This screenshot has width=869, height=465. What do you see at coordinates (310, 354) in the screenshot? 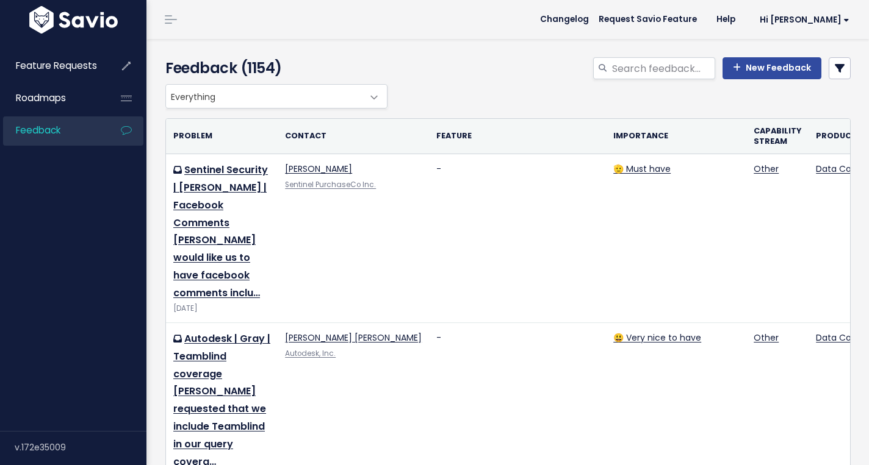
I see `a: Autodesk, Inc.` at bounding box center [310, 354].